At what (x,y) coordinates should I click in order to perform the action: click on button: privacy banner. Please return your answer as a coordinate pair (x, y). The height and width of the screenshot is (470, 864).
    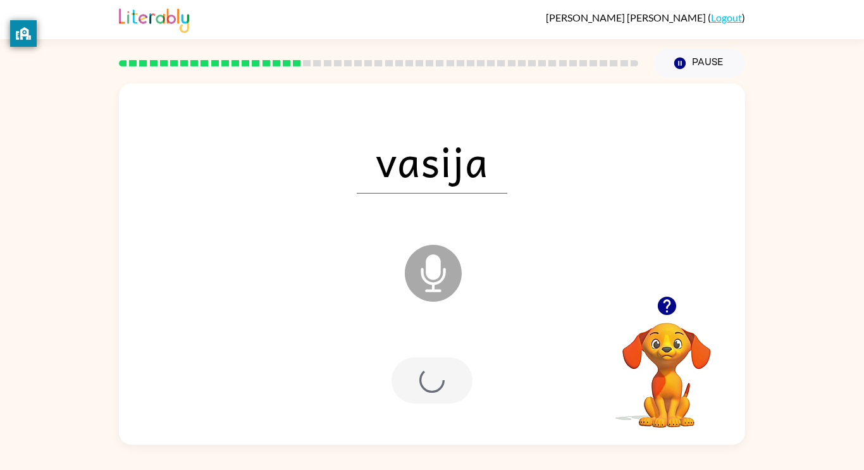
    Looking at the image, I should click on (23, 34).